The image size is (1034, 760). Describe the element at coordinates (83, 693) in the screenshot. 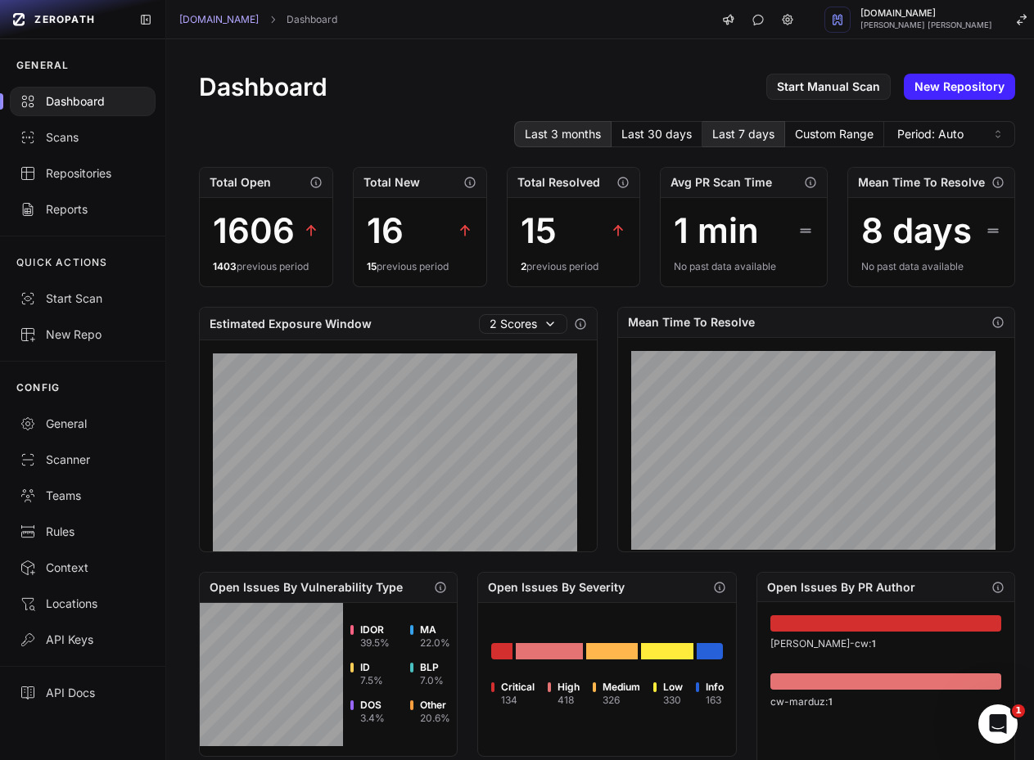

I see `div: API Docs` at that location.